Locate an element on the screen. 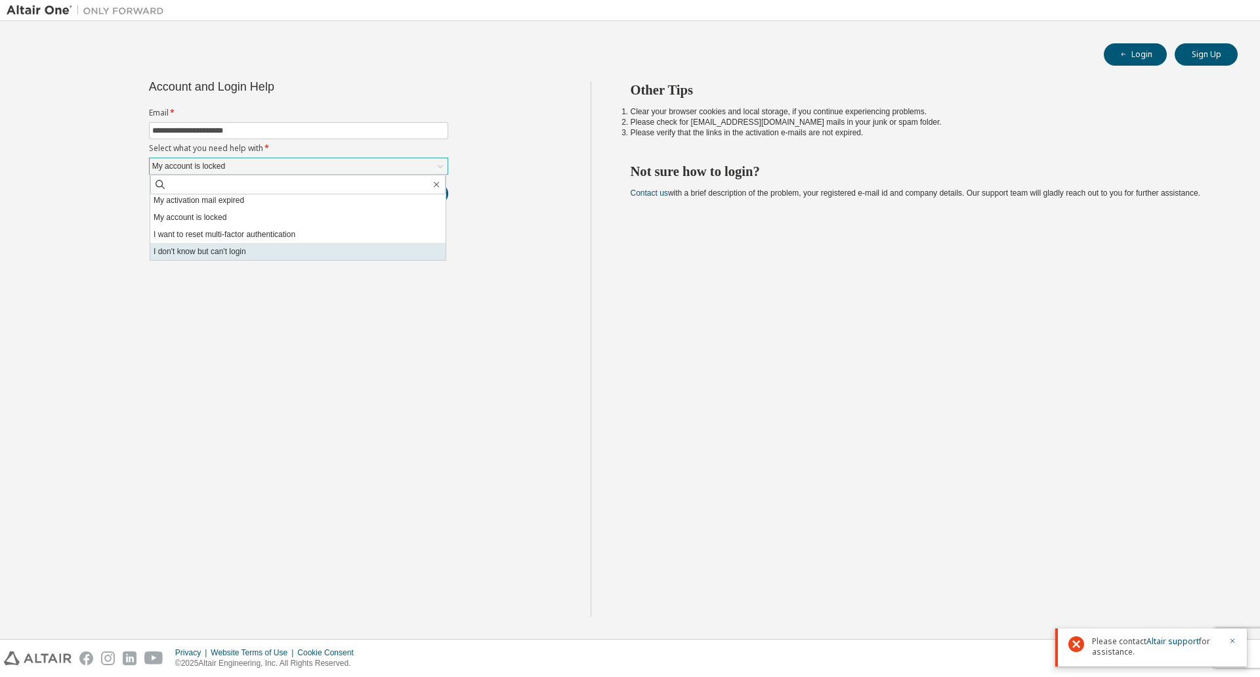 The image size is (1260, 677). img: instagram.svg is located at coordinates (108, 658).